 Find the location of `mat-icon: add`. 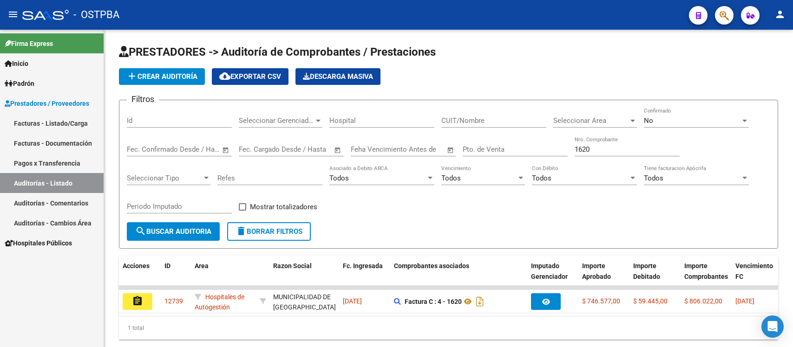

mat-icon: add is located at coordinates (132, 76).